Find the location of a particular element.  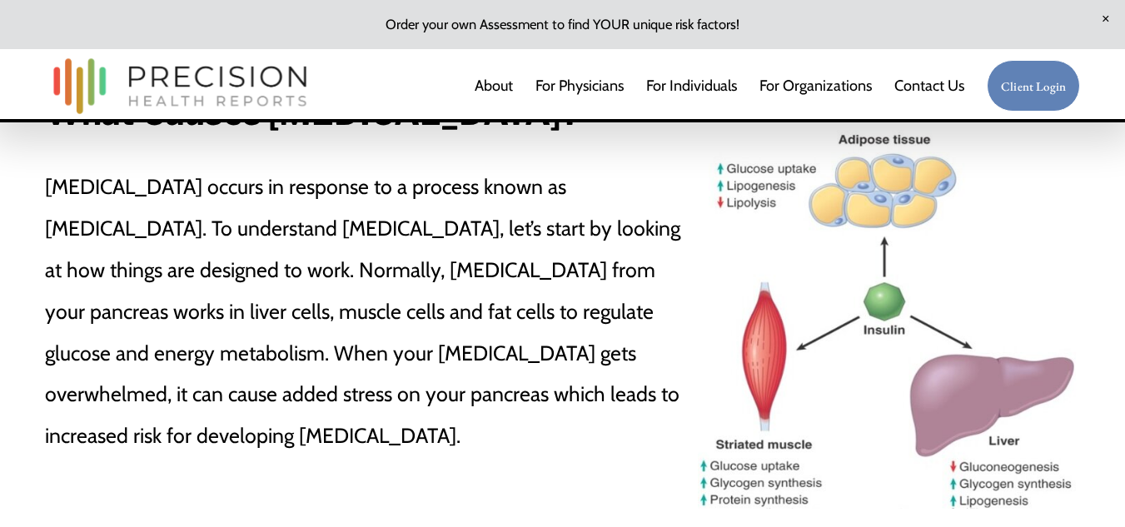

a: For Physicians is located at coordinates (580, 86).